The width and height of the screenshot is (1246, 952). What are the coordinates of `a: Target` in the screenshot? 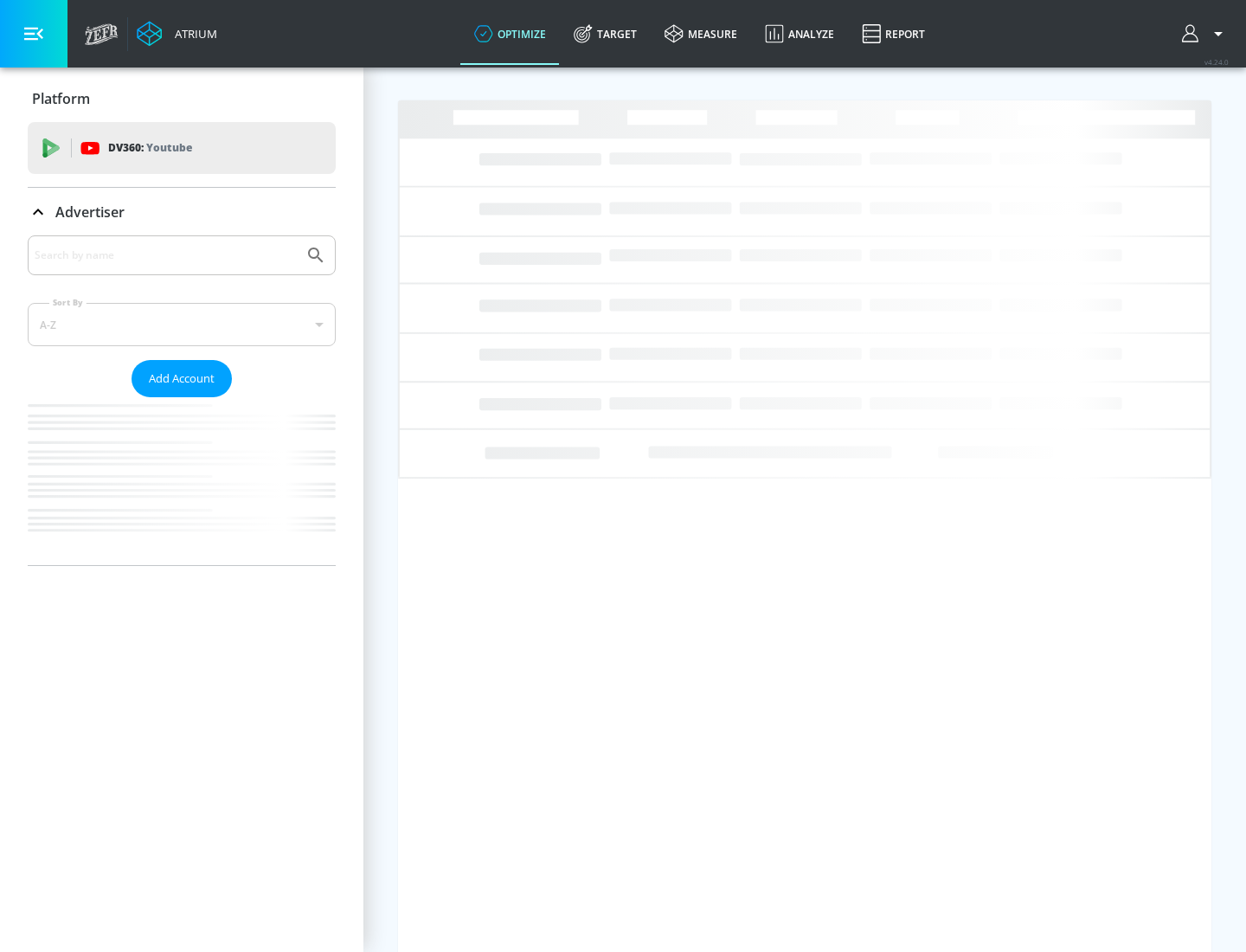 It's located at (604, 33).